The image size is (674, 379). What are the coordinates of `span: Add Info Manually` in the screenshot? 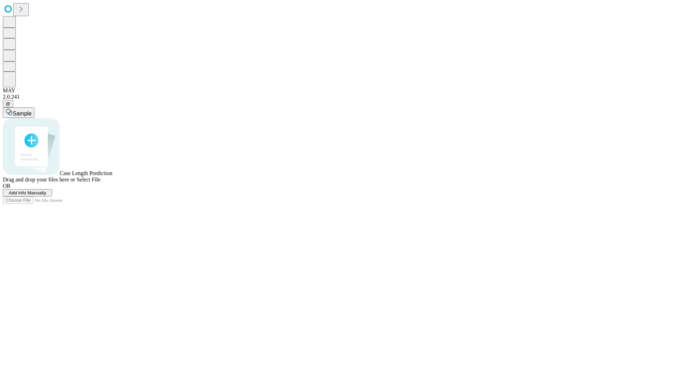 It's located at (27, 193).